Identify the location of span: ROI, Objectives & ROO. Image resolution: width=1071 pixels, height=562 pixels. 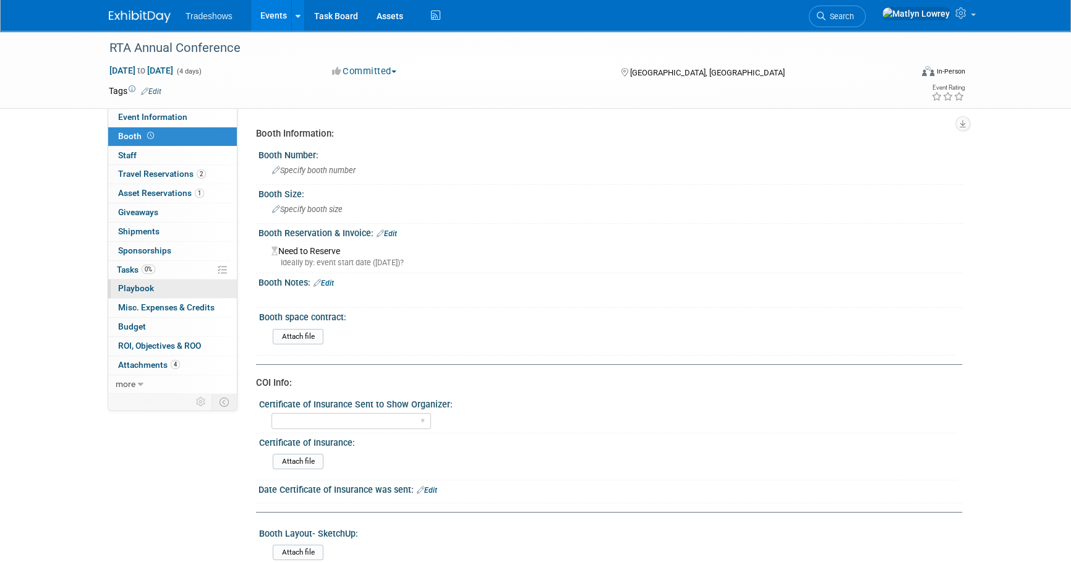
(159, 346).